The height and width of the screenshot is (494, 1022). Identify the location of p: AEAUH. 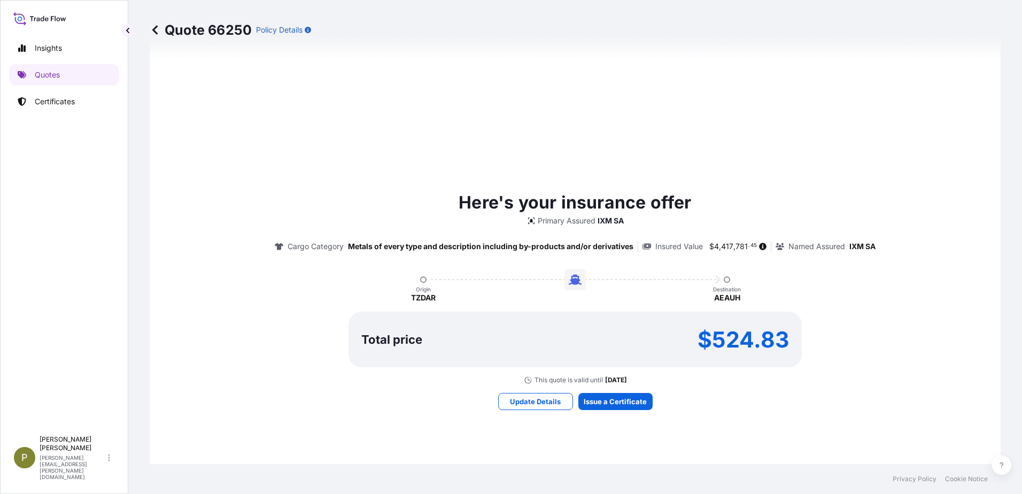
(727, 298).